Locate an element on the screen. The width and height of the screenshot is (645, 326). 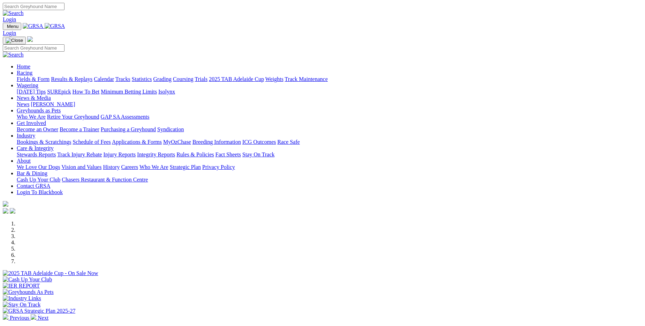
img: facebook.svg is located at coordinates (6, 211).